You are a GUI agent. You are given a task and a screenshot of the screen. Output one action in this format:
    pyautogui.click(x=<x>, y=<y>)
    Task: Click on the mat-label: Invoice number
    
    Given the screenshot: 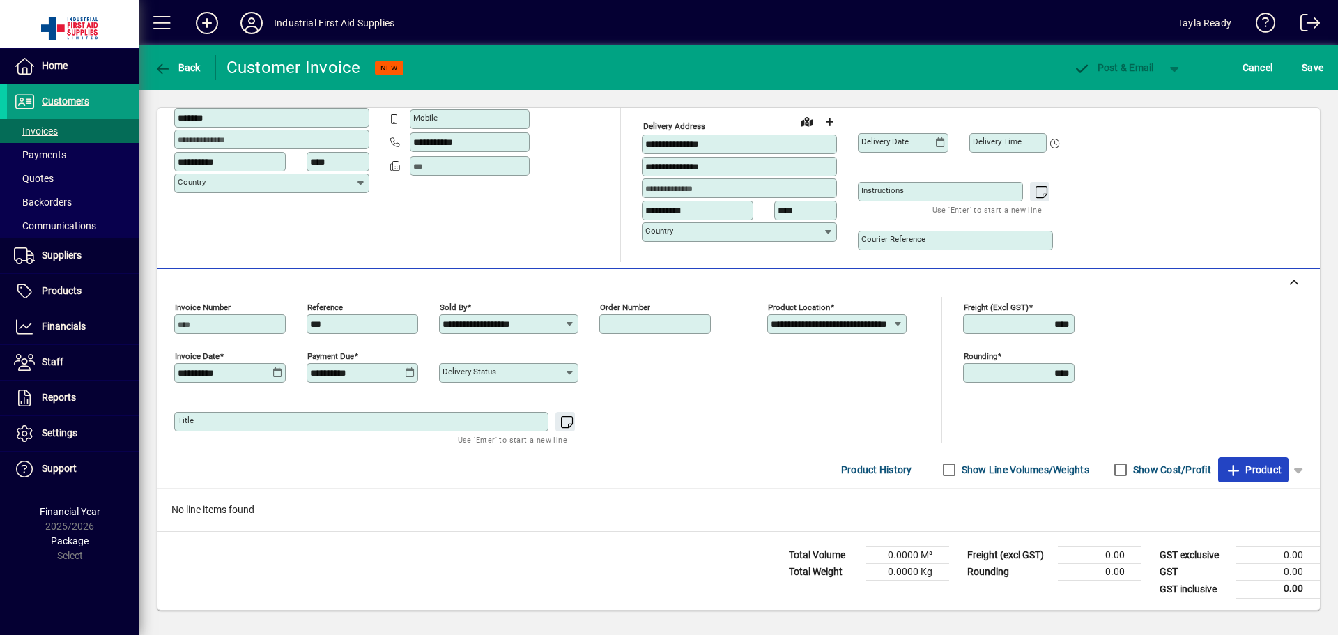 What is the action you would take?
    pyautogui.click(x=203, y=307)
    